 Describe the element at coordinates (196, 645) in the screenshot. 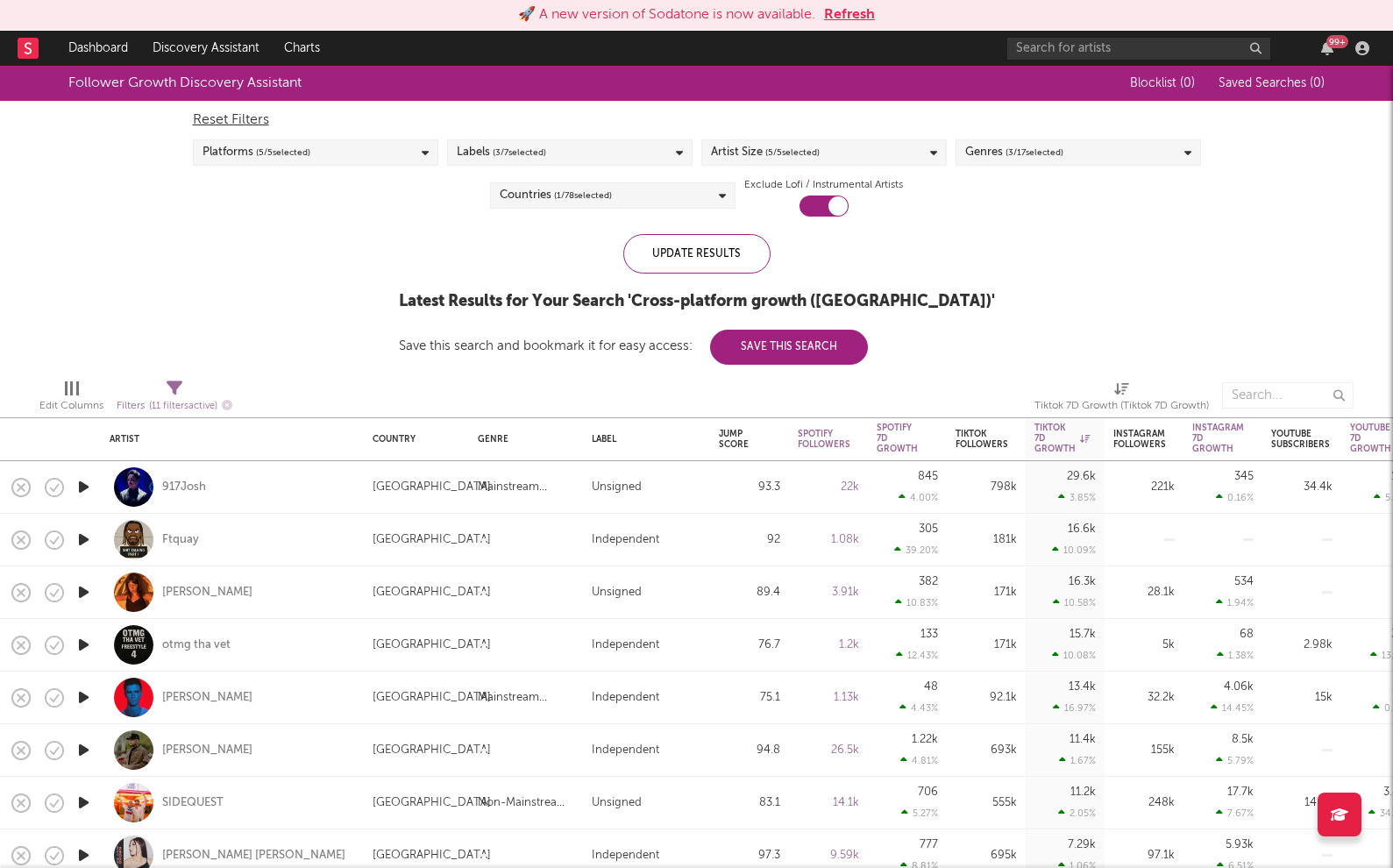

I see `a: otmg tha vet` at that location.